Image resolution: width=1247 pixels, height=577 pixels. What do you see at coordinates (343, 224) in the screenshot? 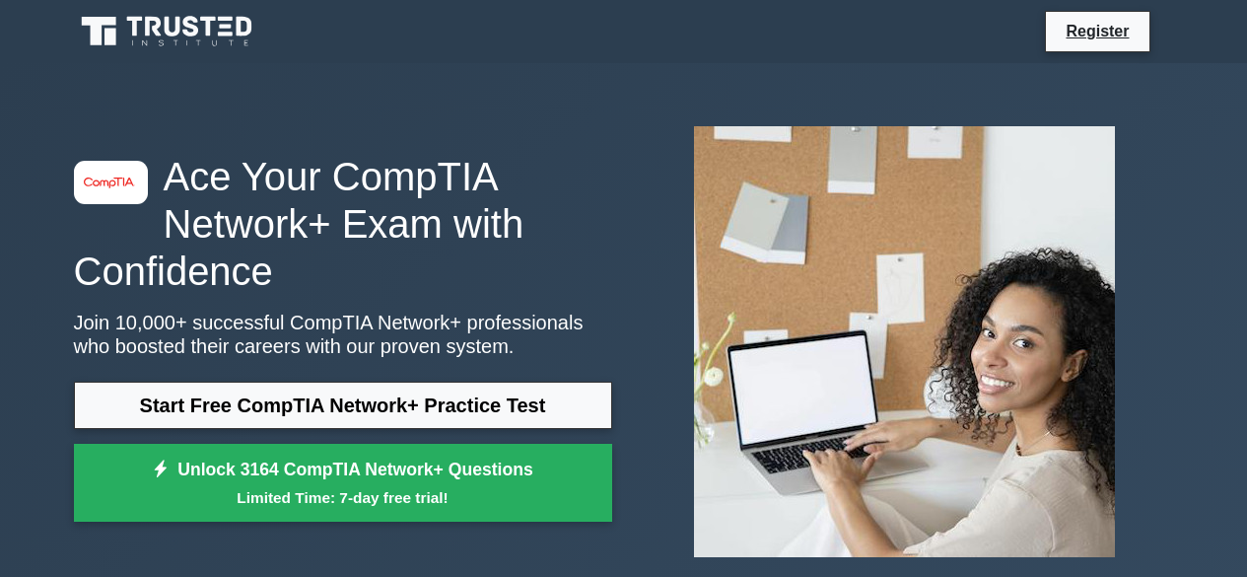
I see `h1: Ace Your CompTIA Network+ Exam with Confidence` at bounding box center [343, 224].